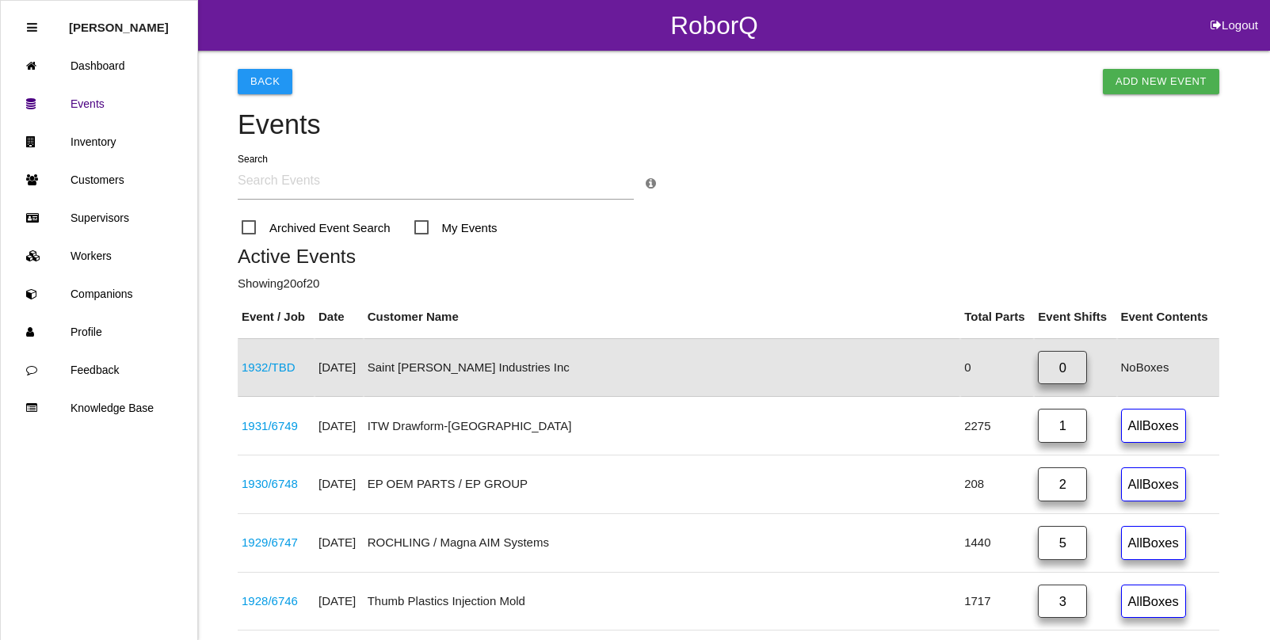 This screenshot has height=640, width=1270. What do you see at coordinates (728, 125) in the screenshot?
I see `h4: Events` at bounding box center [728, 125].